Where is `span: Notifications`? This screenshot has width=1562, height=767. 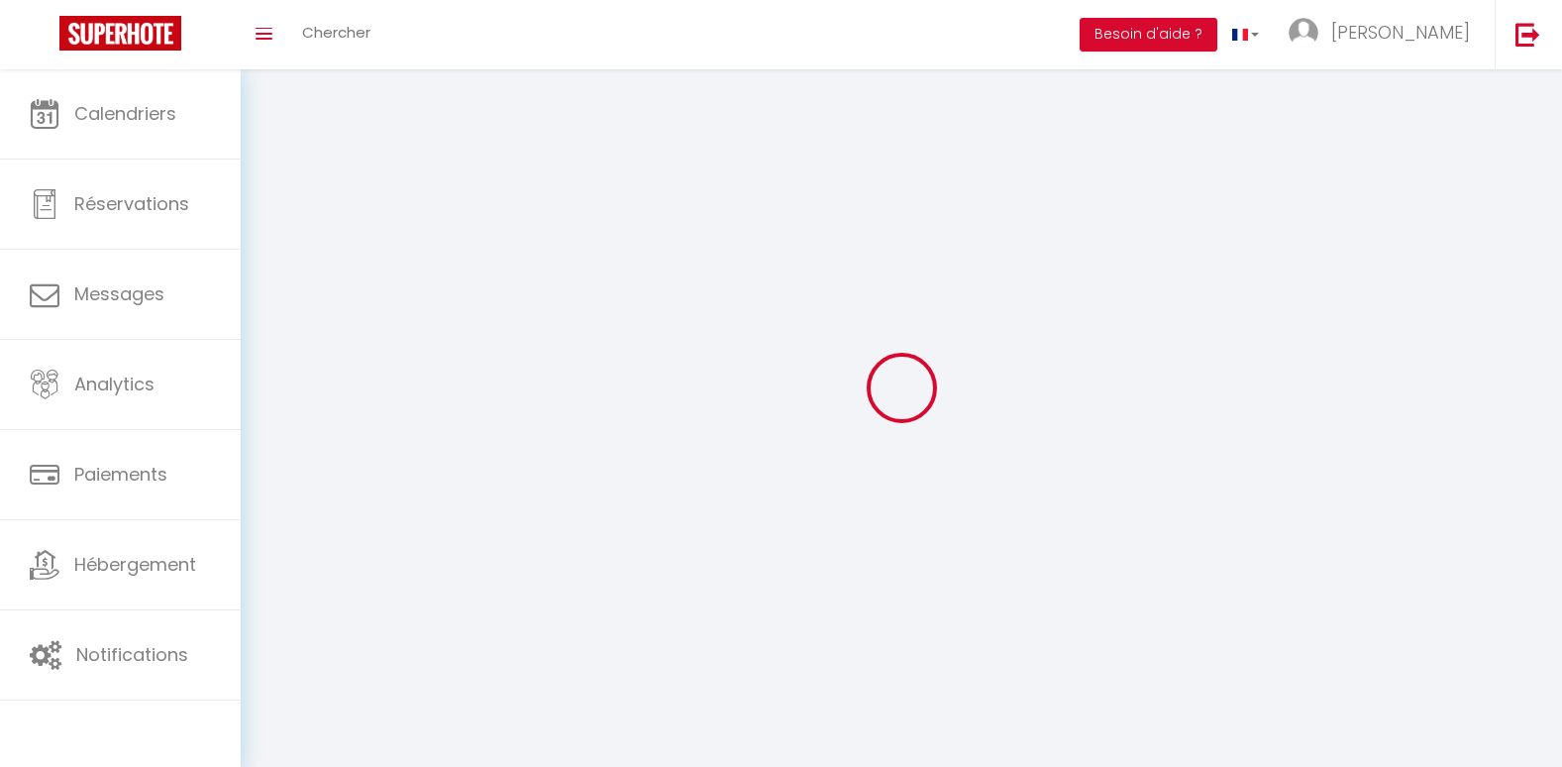
span: Notifications is located at coordinates (132, 654).